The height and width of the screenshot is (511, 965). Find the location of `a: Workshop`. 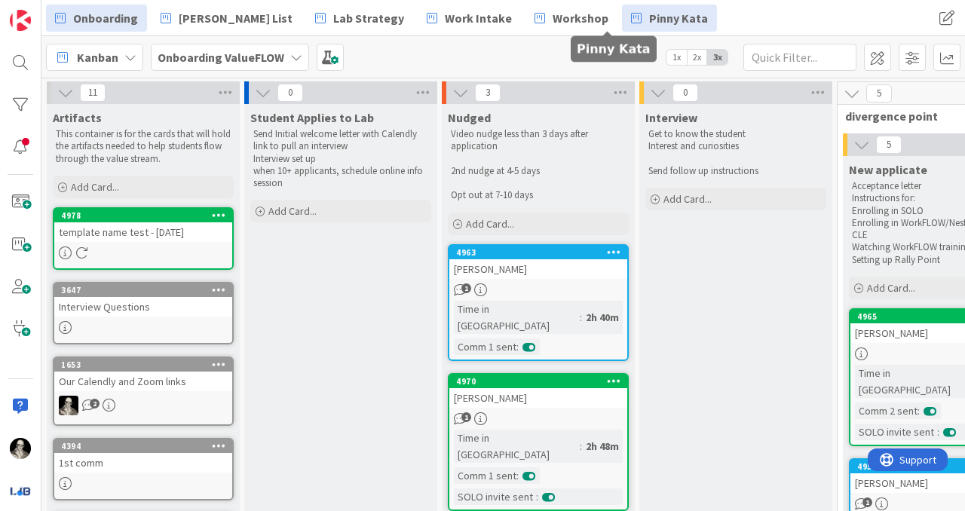

a: Workshop is located at coordinates (572, 18).